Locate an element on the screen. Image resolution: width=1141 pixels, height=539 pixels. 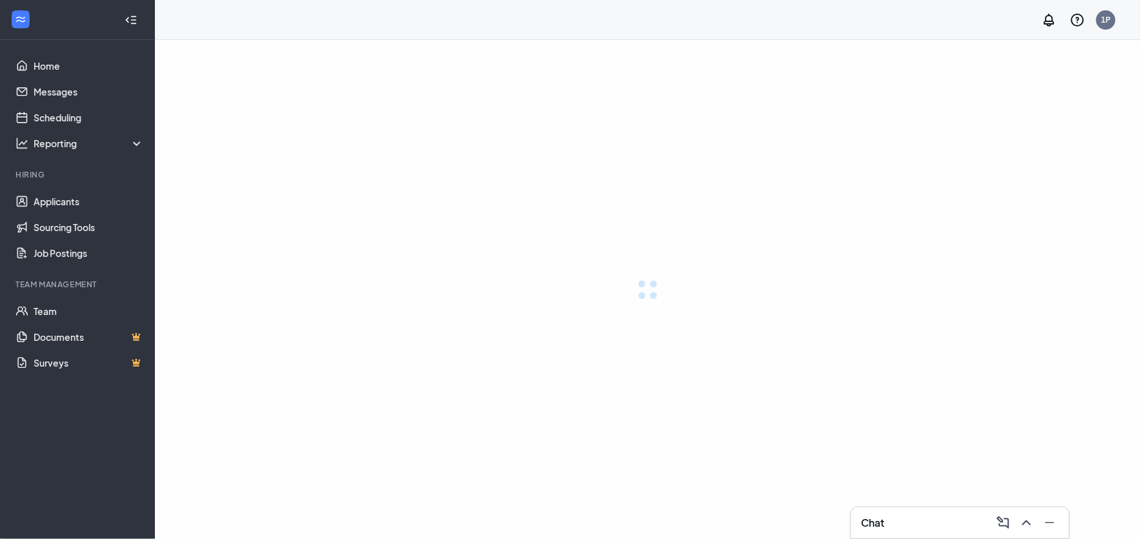
svg: Minimize is located at coordinates (1050, 523).